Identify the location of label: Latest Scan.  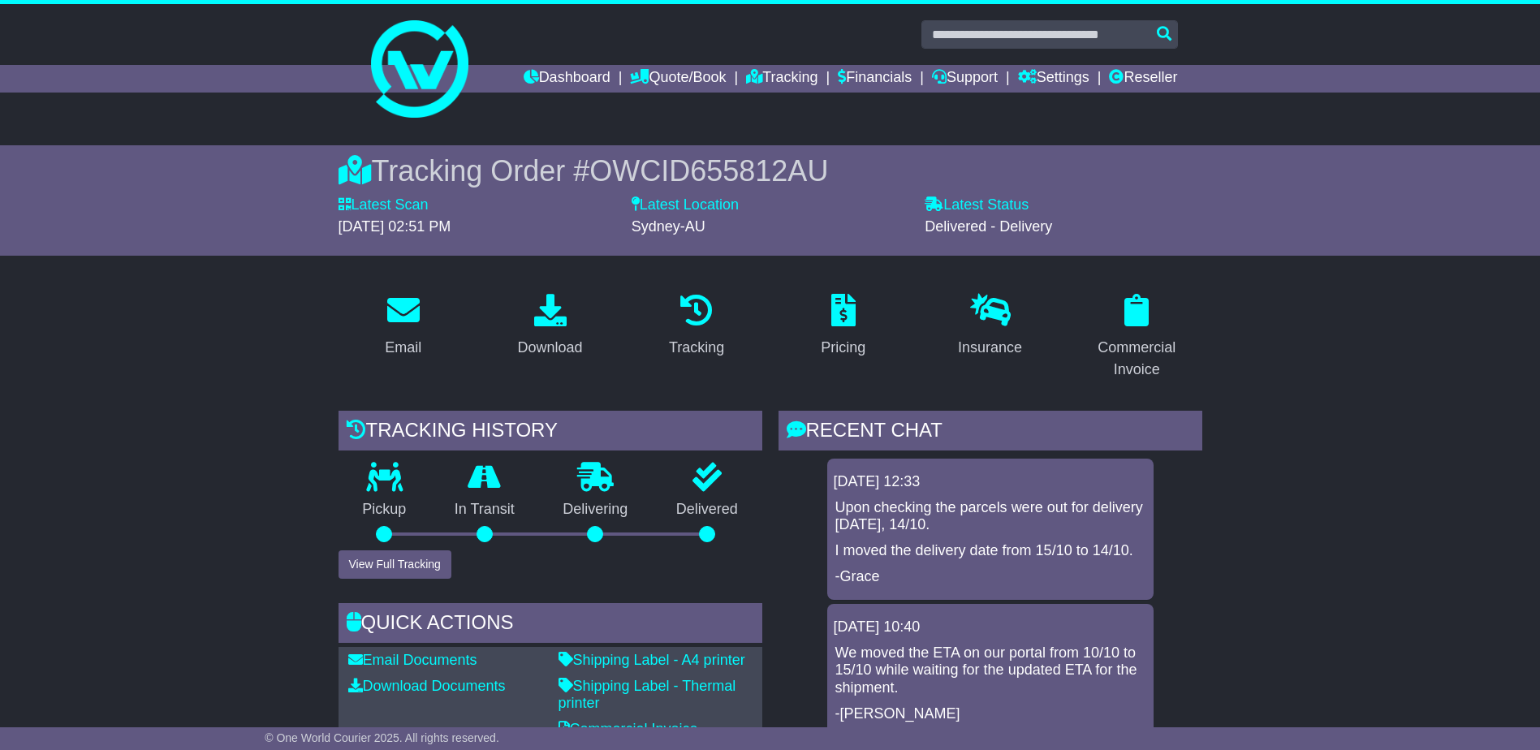
(383, 205).